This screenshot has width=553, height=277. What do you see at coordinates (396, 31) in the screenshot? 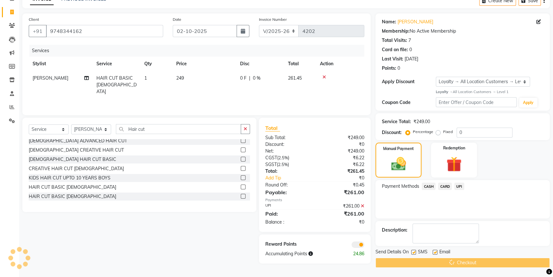
I see `div: Membership:` at bounding box center [396, 31].